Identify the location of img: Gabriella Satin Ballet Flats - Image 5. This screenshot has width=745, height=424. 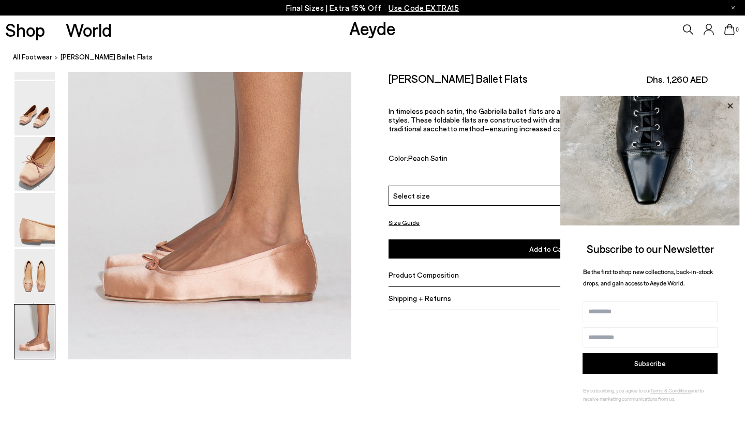
(35, 276).